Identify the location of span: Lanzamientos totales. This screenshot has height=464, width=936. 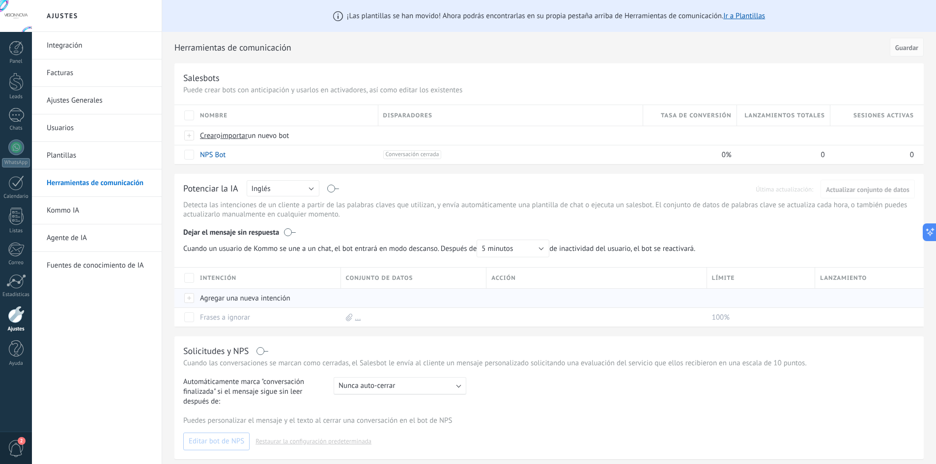
(784, 115).